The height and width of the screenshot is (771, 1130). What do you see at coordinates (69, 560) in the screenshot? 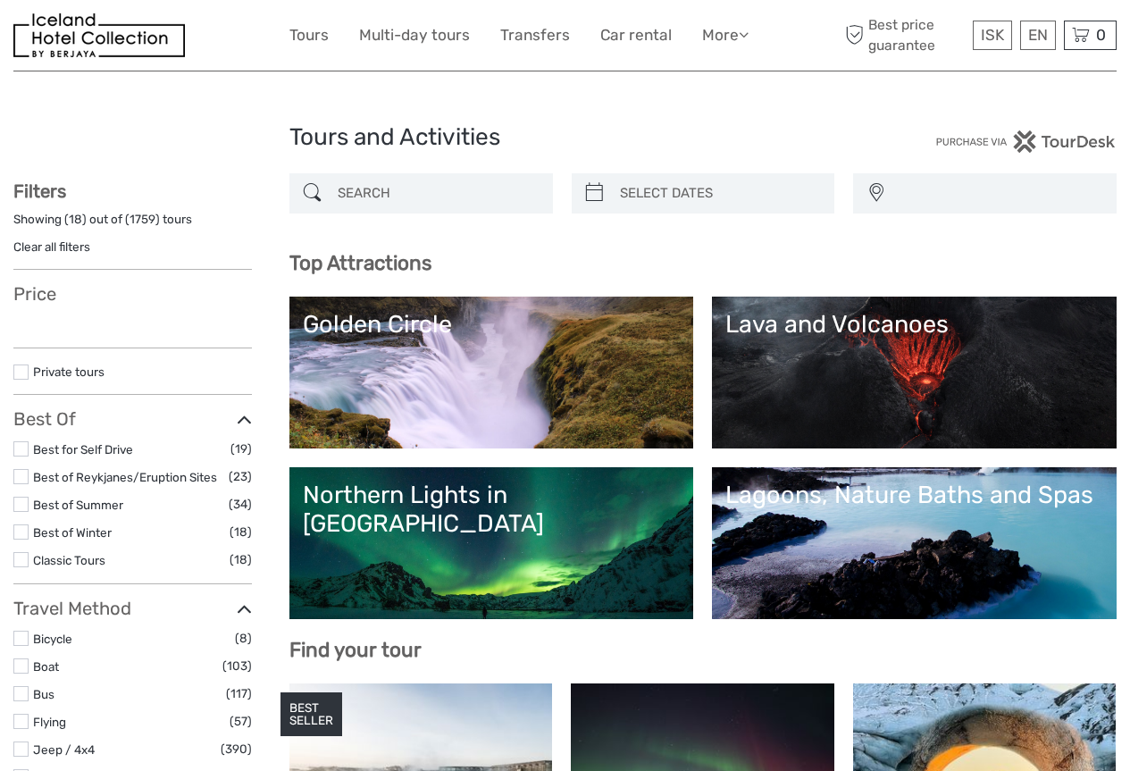
I see `a: Classic Tours` at bounding box center [69, 560].